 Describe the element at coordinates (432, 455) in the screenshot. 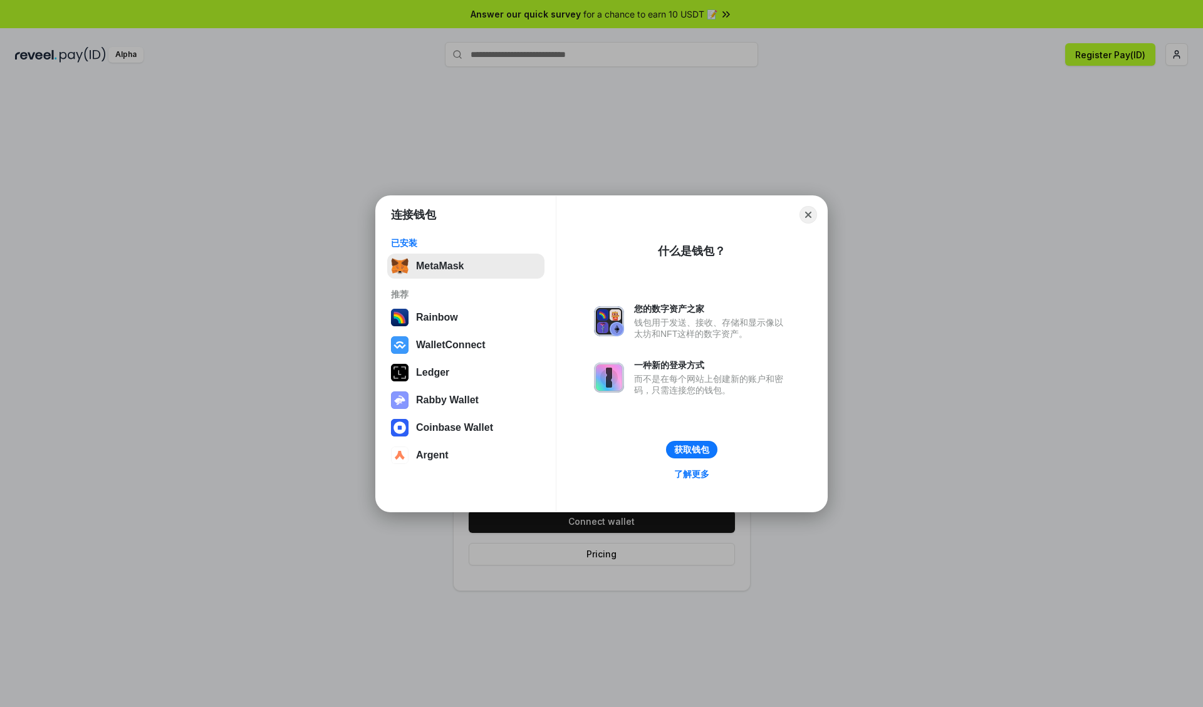

I see `div: Argent` at that location.